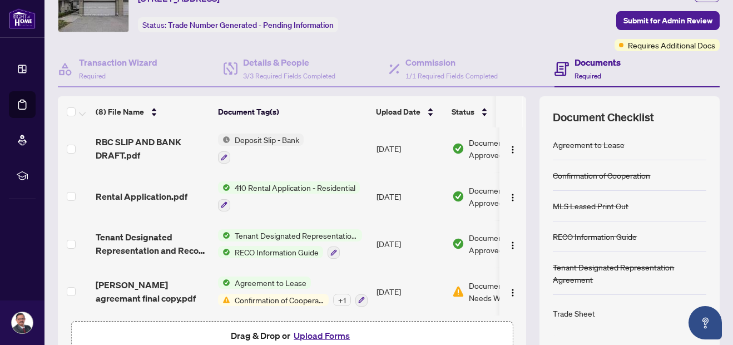  What do you see at coordinates (261, 148) in the screenshot?
I see `button: Status IconDeposit Slip - Bank` at bounding box center [261, 148].